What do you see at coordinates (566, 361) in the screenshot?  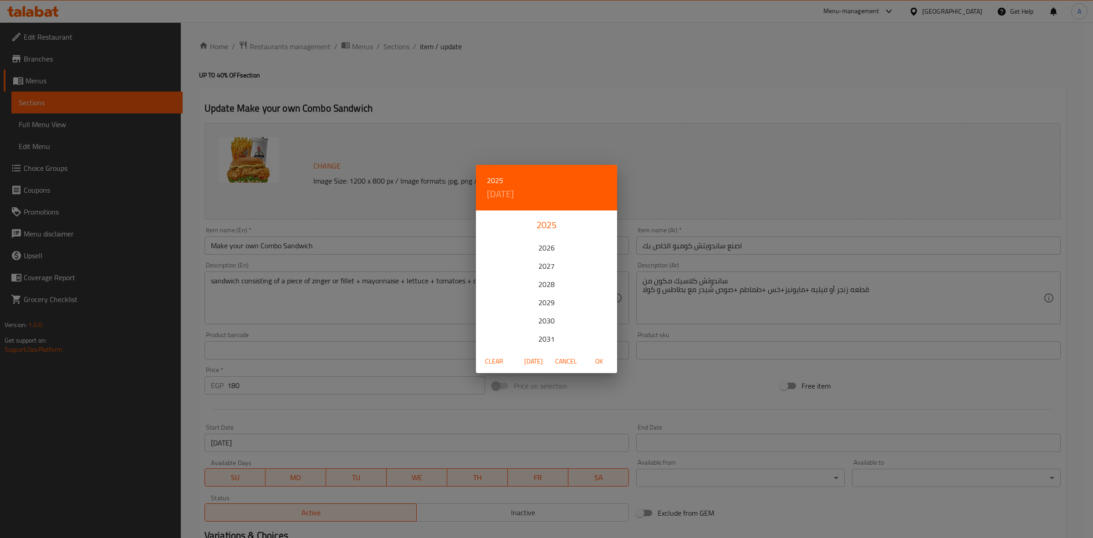 I see `button: Cancel` at bounding box center [566, 361].